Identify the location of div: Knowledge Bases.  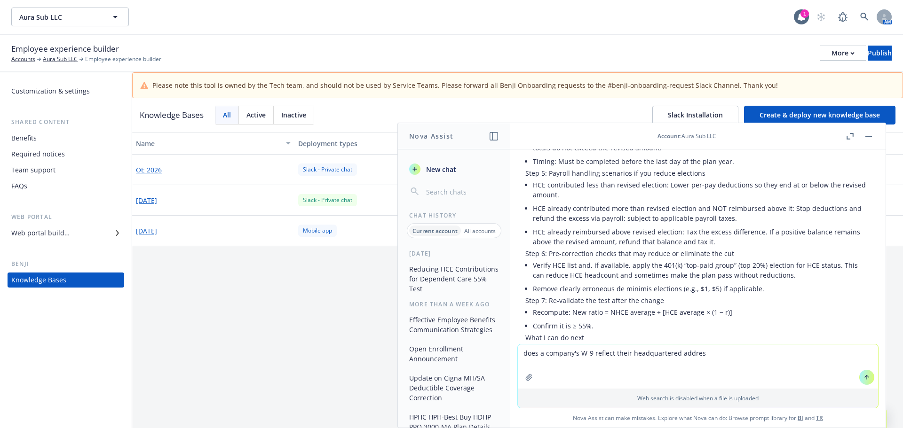
(39, 280).